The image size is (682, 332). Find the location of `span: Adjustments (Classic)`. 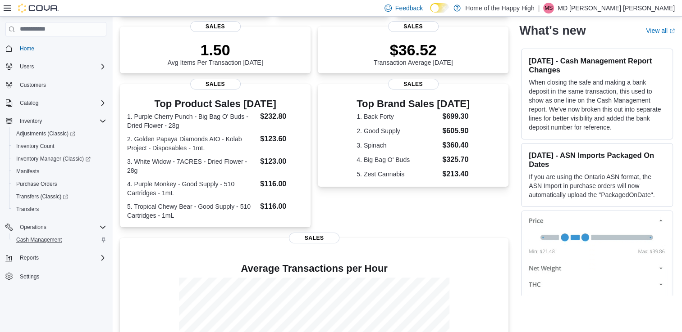

span: Adjustments (Classic) is located at coordinates (59, 134).